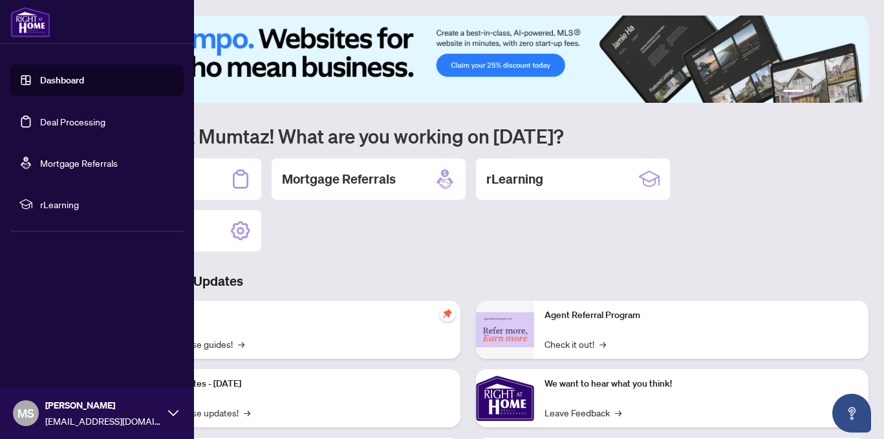 This screenshot has width=884, height=439. Describe the element at coordinates (702, 316) in the screenshot. I see `p: Agent Referral Program` at that location.